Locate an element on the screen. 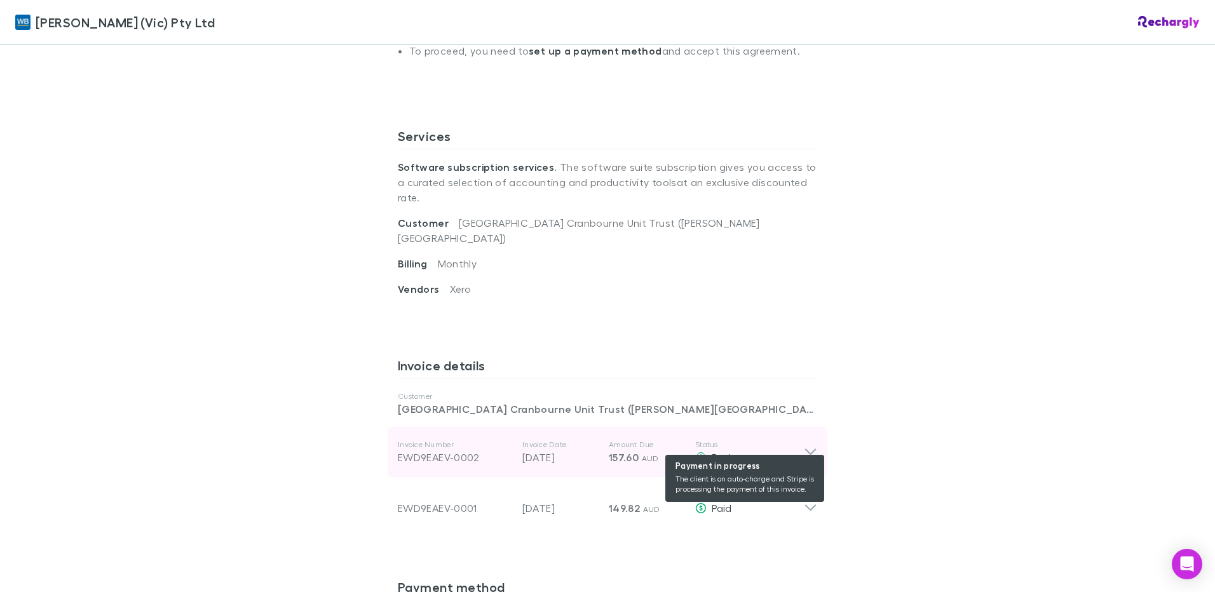 The width and height of the screenshot is (1215, 592). h3: Invoice details is located at coordinates (608, 368).